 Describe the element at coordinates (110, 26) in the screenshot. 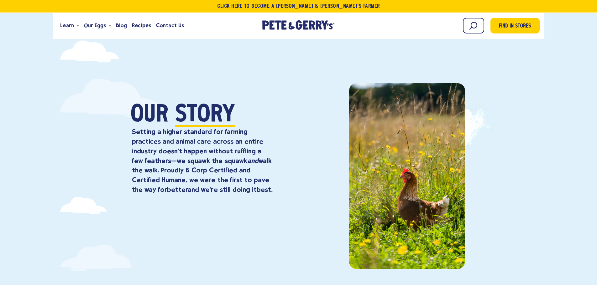

I see `button: Open the dropdown menu for Our Eggs` at that location.